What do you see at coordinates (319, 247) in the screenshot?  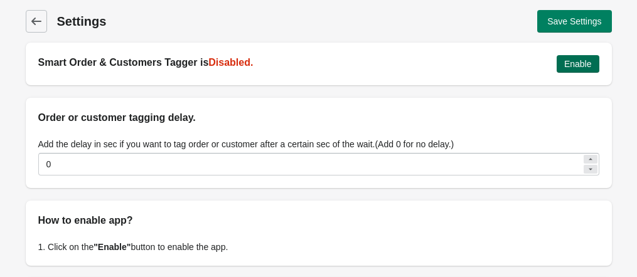 I see `p: 1. Click on the button to enable the app.` at bounding box center [319, 247].